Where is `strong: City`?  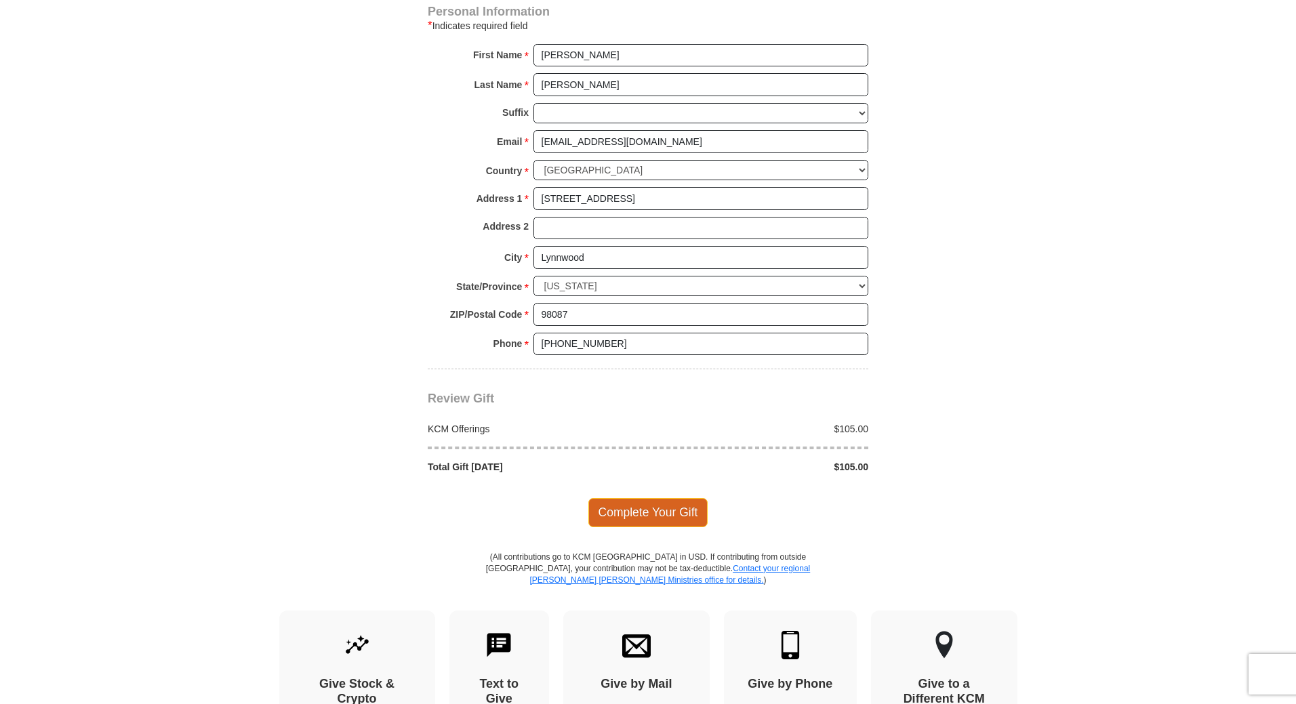
strong: City is located at coordinates (513, 258).